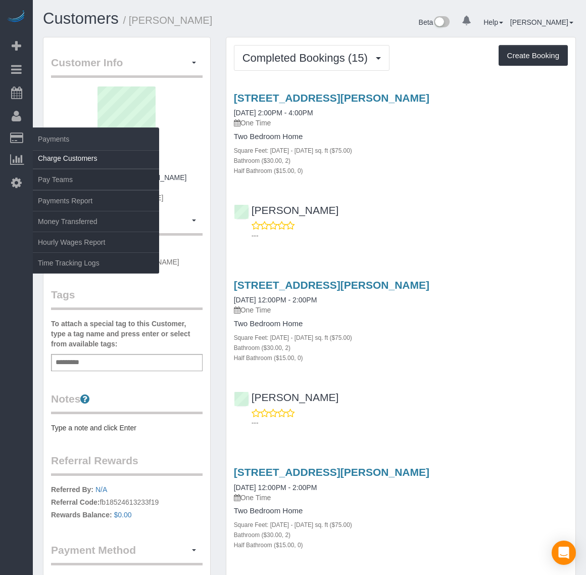 Image resolution: width=586 pixels, height=575 pixels. What do you see at coordinates (533, 56) in the screenshot?
I see `button: Create Booking` at bounding box center [533, 56].